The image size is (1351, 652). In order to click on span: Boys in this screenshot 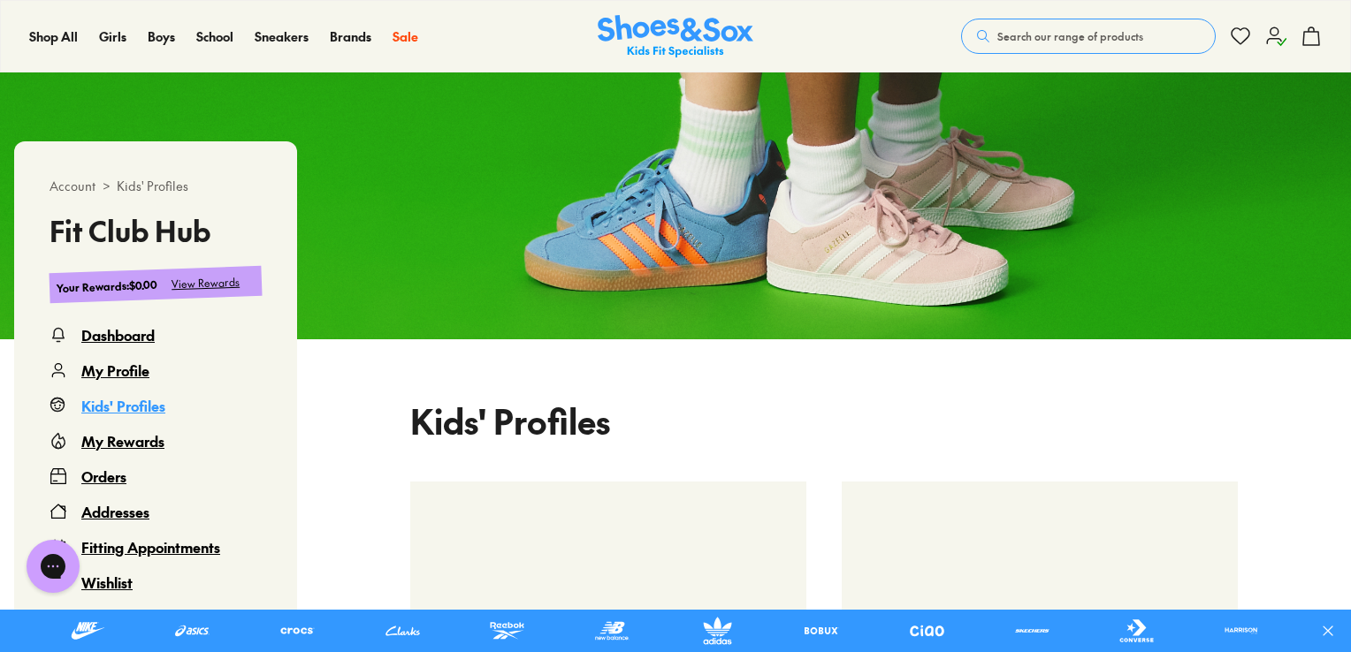, I will do `click(161, 36)`.